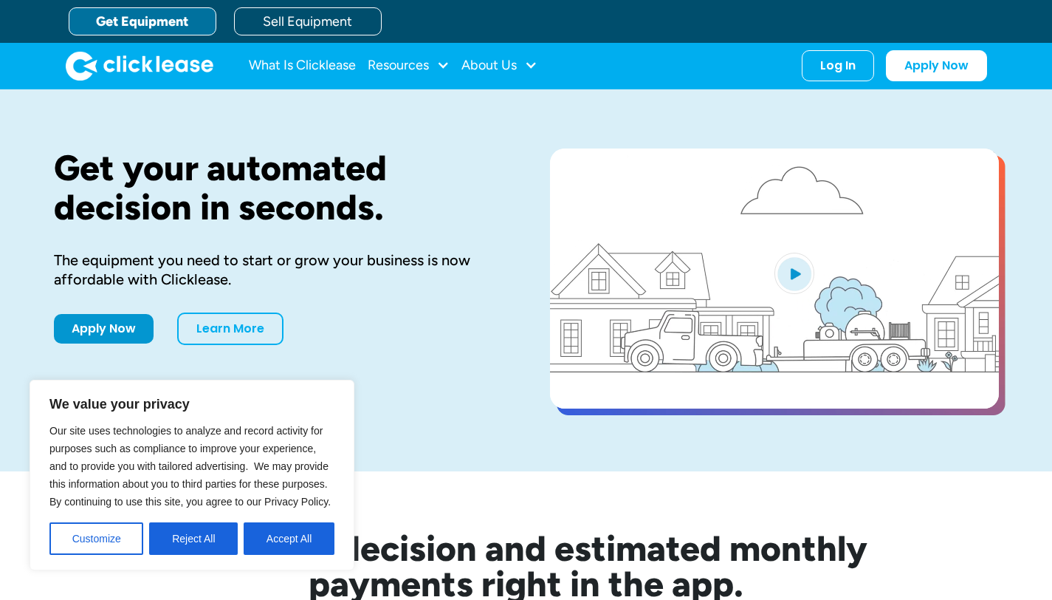  What do you see at coordinates (192, 475) in the screenshot?
I see `div: We value your privacy` at bounding box center [192, 475].